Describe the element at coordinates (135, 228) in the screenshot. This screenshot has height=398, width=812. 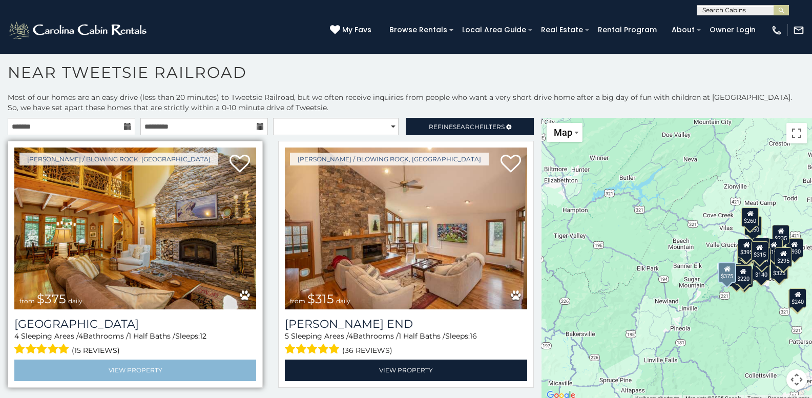
I see `img: Mountain Song Lodge` at that location.